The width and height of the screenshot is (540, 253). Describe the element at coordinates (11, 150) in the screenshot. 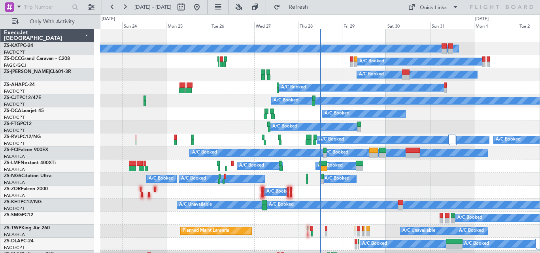

I see `span: ZS-FCI` at that location.